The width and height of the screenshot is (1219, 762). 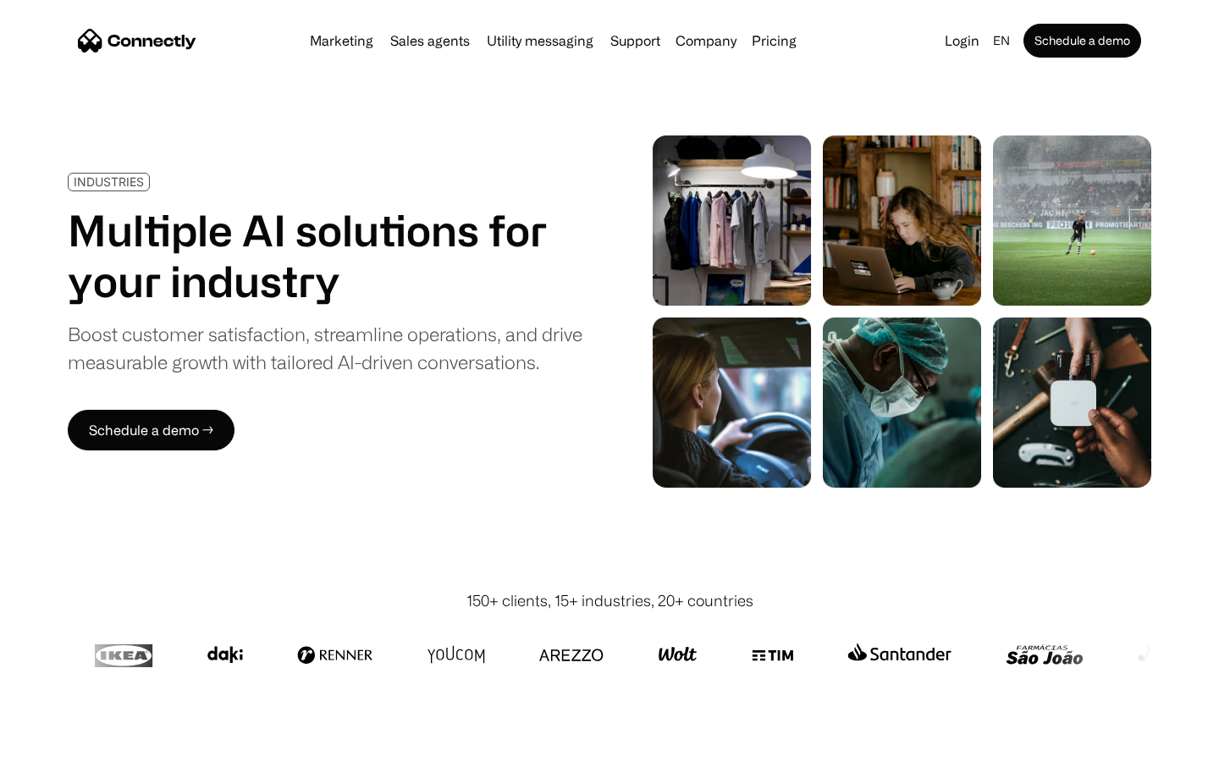 What do you see at coordinates (706, 41) in the screenshot?
I see `div: Company` at bounding box center [706, 41].